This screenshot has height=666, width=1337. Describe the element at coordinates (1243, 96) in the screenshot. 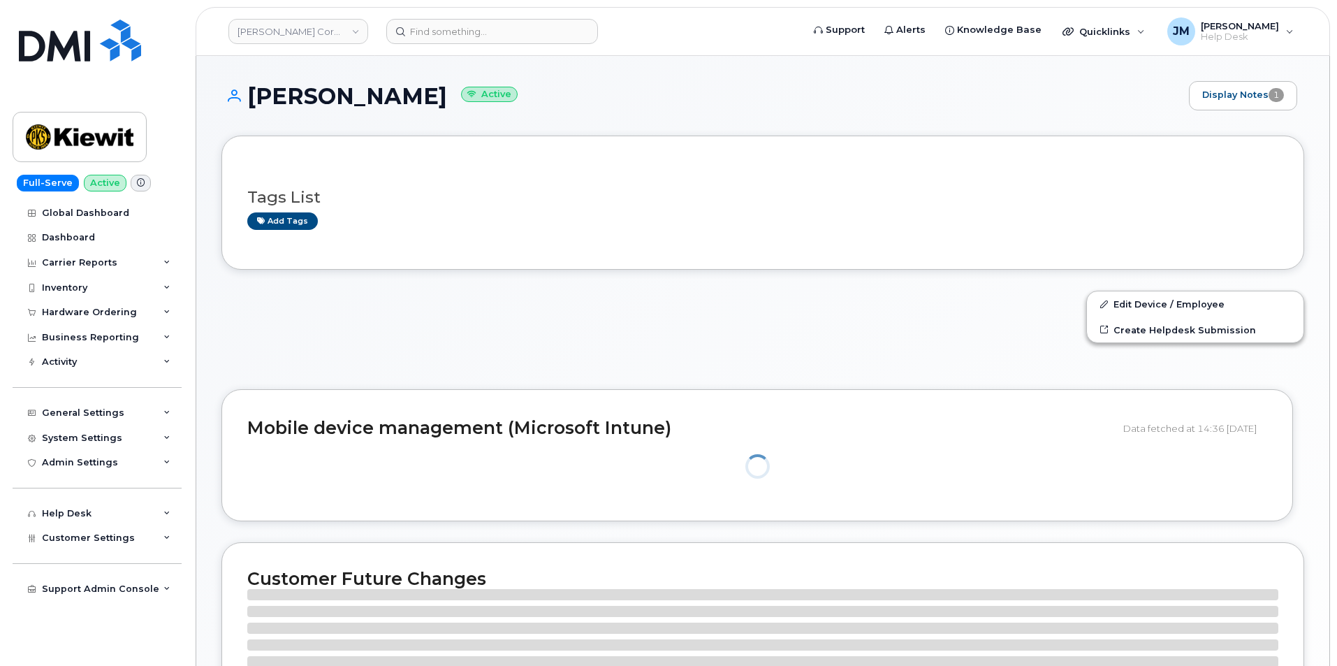

I see `a: Display Notes1` at that location.